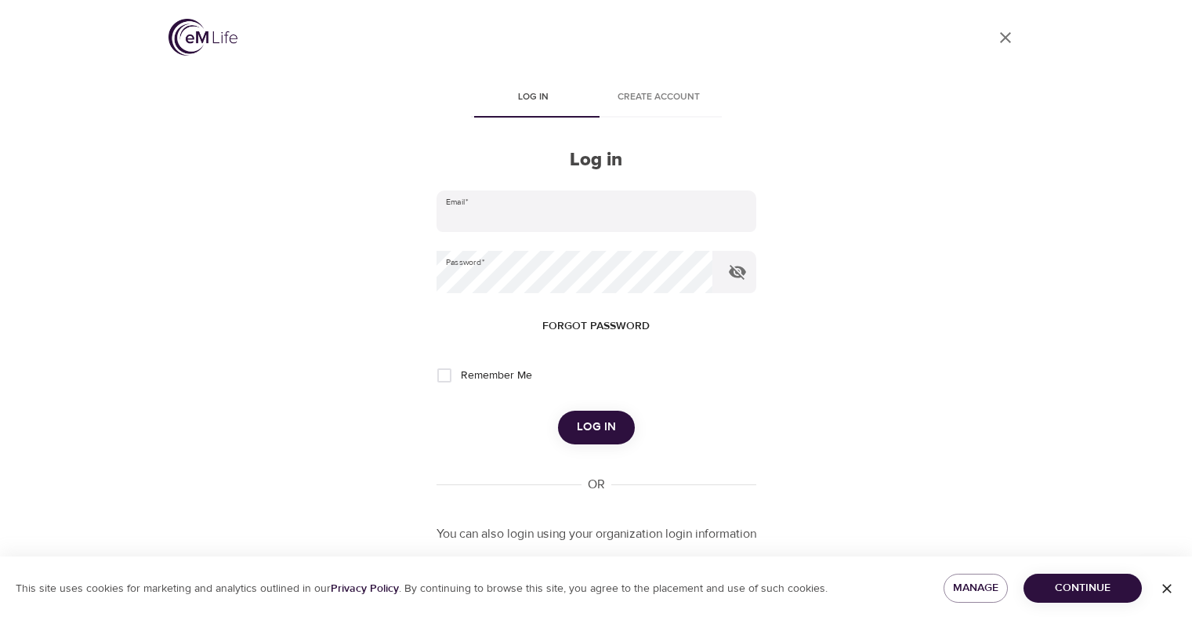 The height and width of the screenshot is (620, 1192). What do you see at coordinates (596, 326) in the screenshot?
I see `span: Forgot password` at bounding box center [596, 326].